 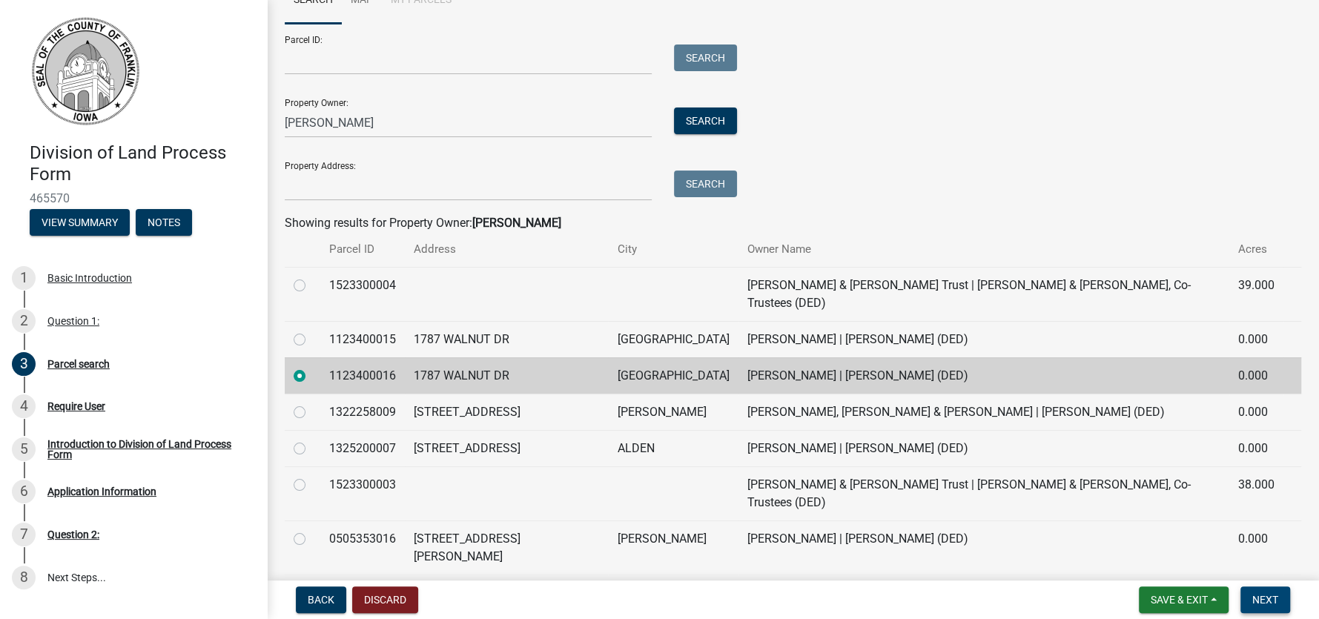 I want to click on div: 2, so click(x=24, y=321).